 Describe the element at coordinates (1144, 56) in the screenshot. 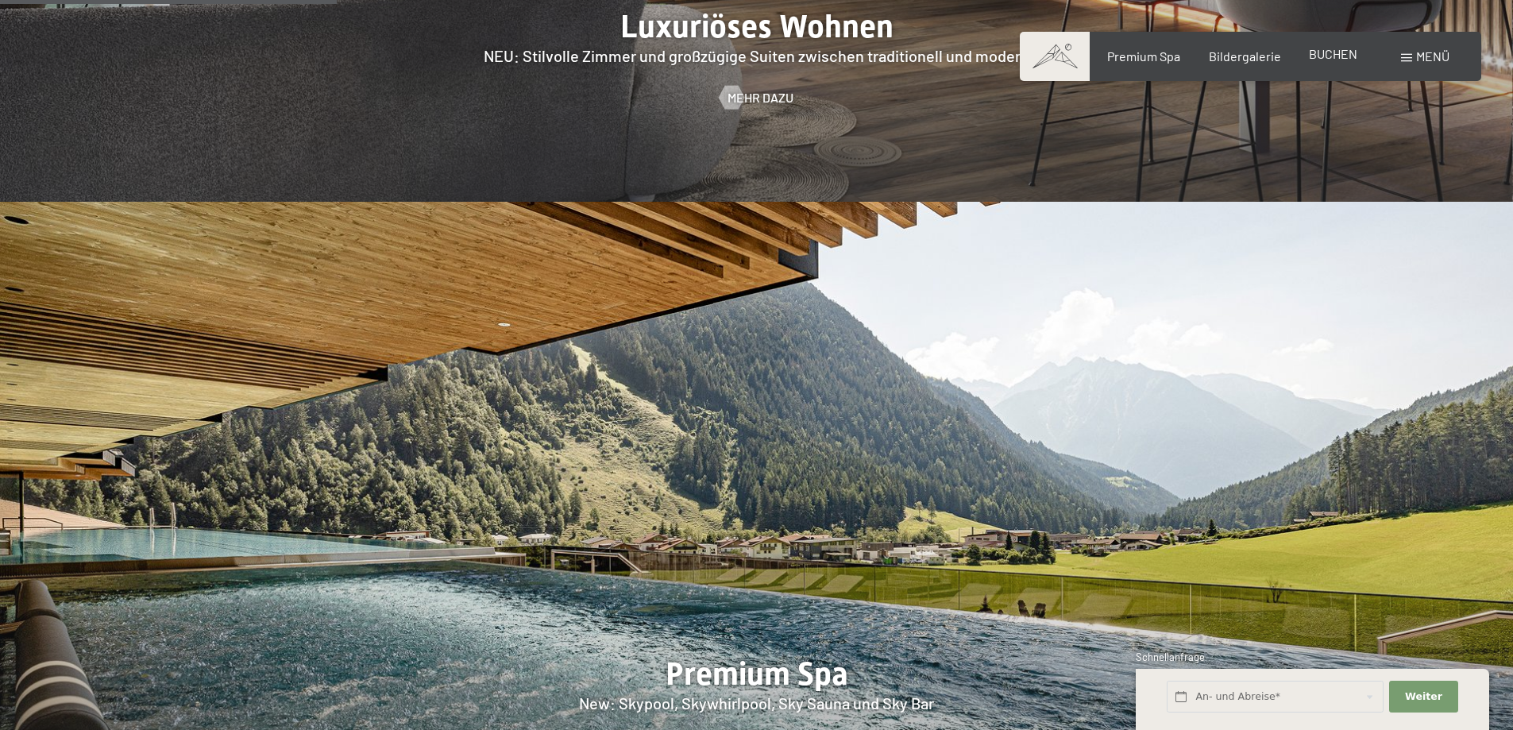

I see `span: Premium Spa` at that location.